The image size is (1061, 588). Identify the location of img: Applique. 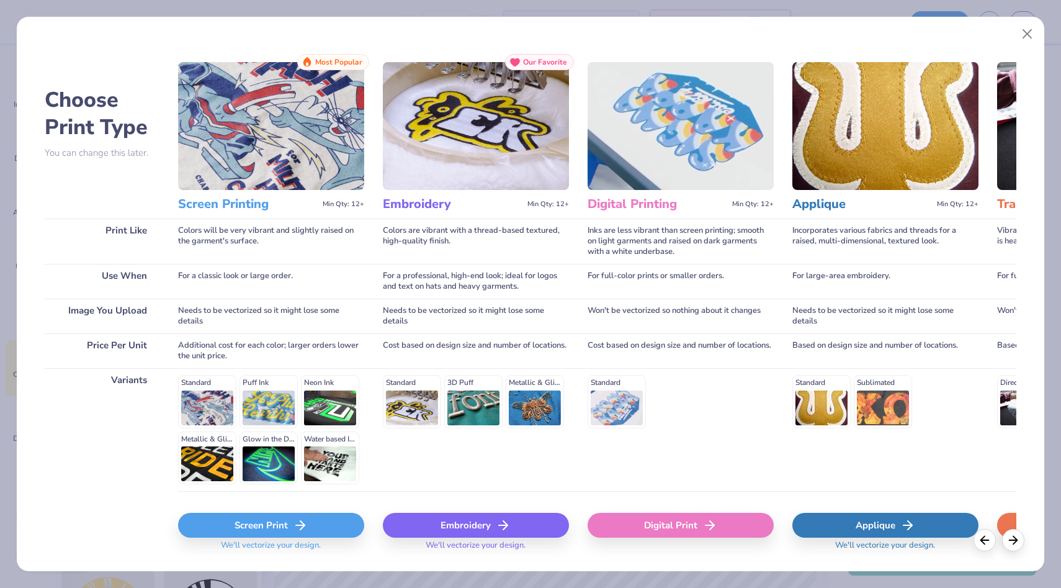
(886, 126).